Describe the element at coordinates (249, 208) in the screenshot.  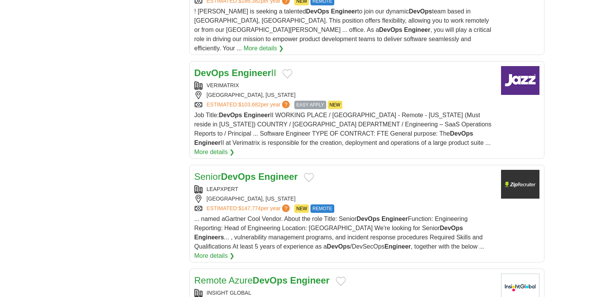
I see `span: $147,774` at that location.